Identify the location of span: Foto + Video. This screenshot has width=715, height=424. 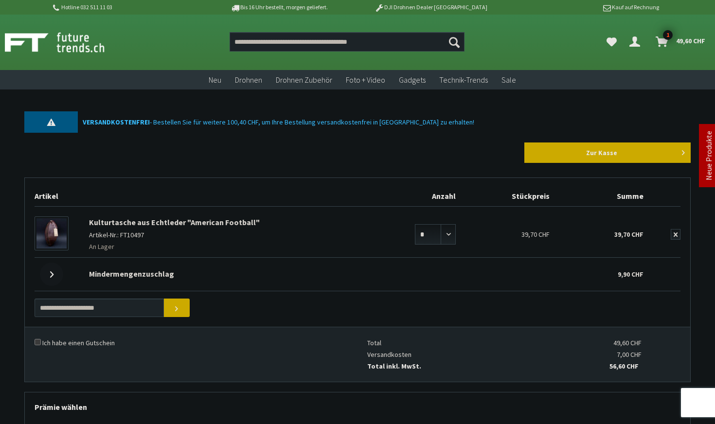
(365, 80).